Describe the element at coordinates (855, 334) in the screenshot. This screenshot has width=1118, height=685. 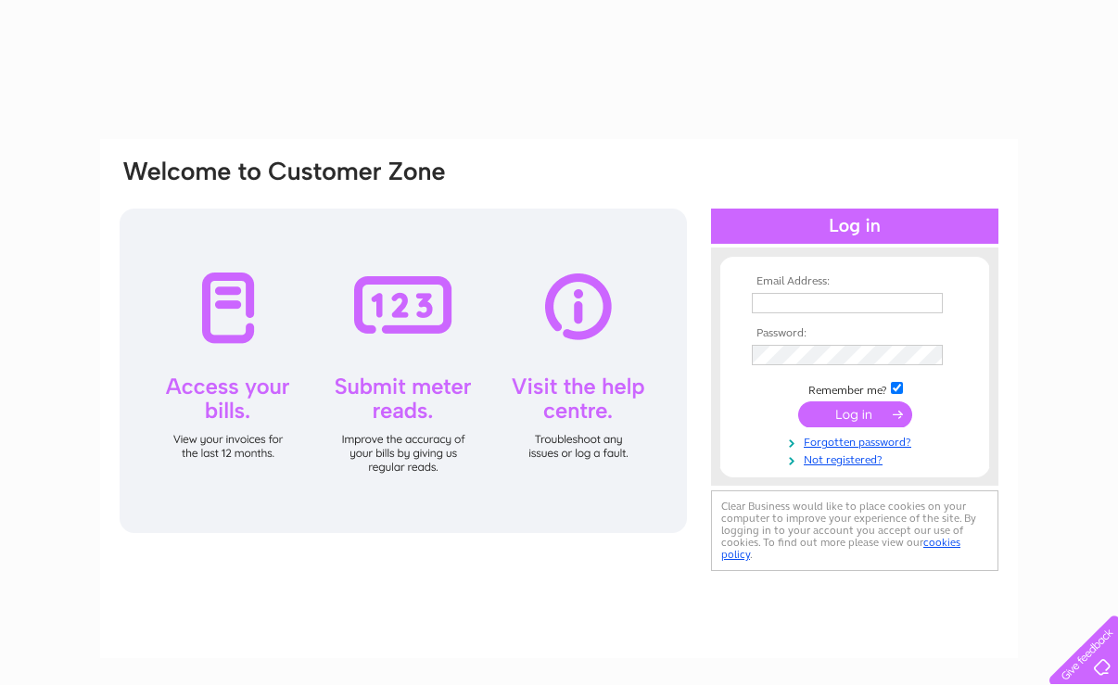
I see `th: Password:` at that location.